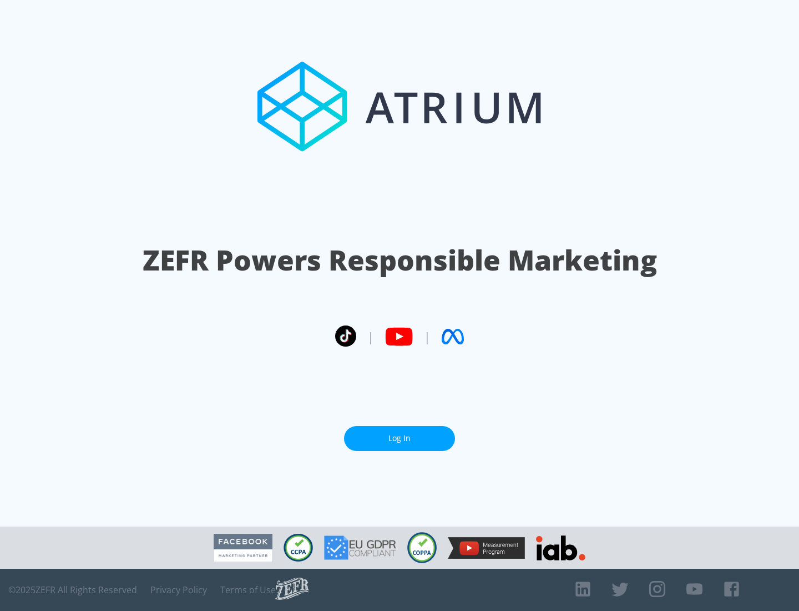 Image resolution: width=799 pixels, height=611 pixels. I want to click on img: Facebook Marketing Partner, so click(243, 547).